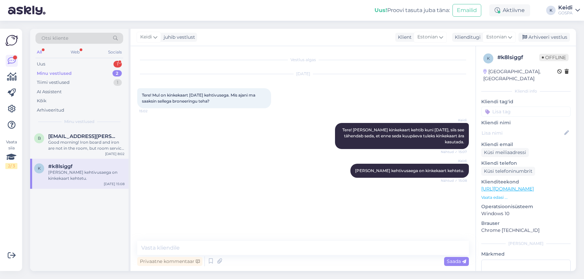 Image resolution: width=584 pixels, height=279 pixels. I want to click on p: Kliendi telefon, so click(525, 163).